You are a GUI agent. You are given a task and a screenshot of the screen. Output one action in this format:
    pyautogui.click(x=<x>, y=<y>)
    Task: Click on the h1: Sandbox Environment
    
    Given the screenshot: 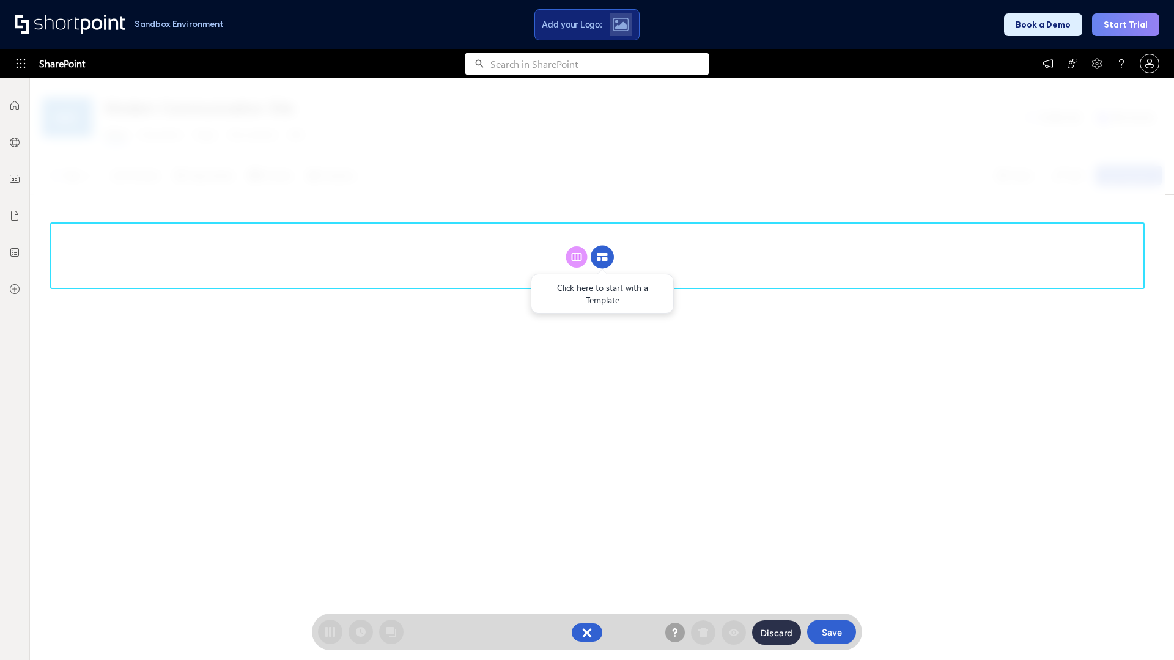 What is the action you would take?
    pyautogui.click(x=179, y=24)
    